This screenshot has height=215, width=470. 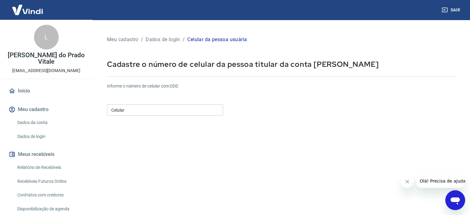 I want to click on a: Relatório de Recebíveis, so click(x=50, y=167).